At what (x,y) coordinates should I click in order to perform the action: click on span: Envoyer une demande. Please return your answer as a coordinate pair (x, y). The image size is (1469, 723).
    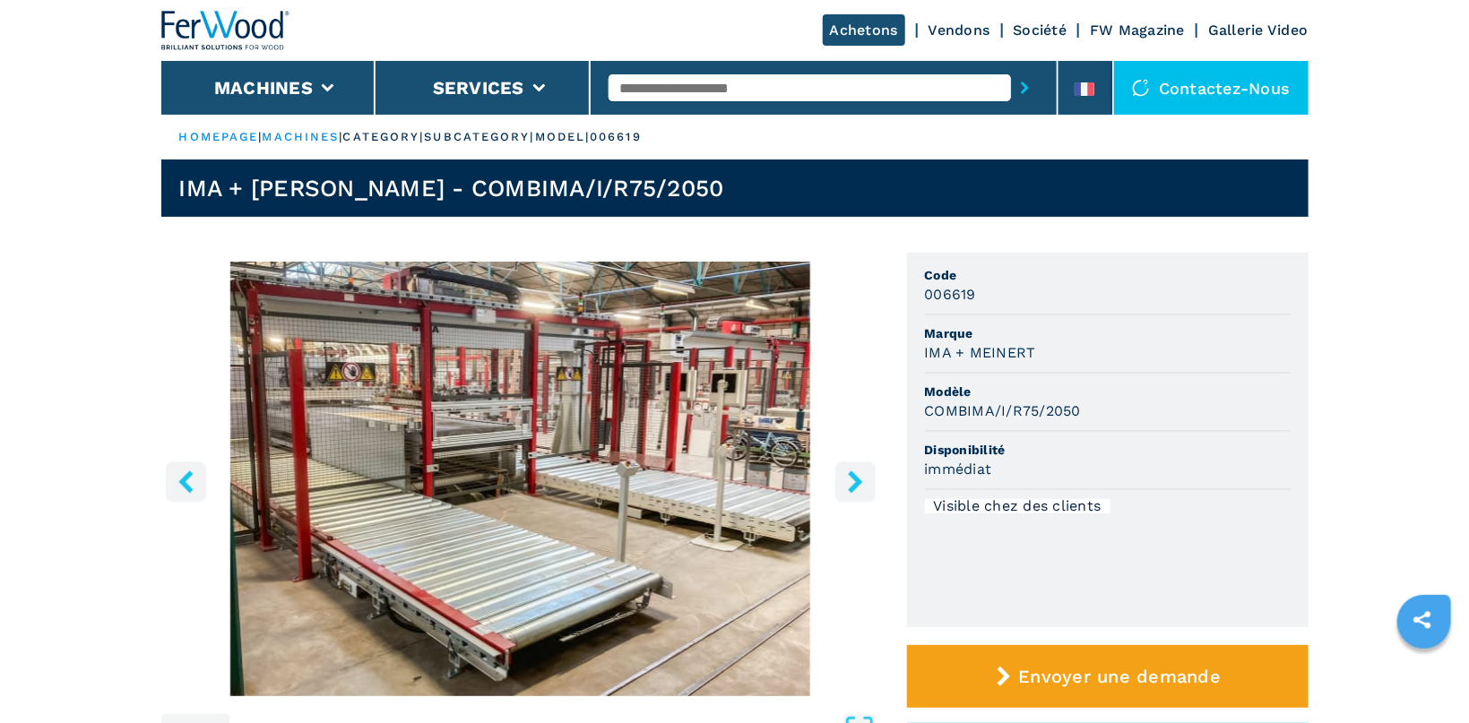
    Looking at the image, I should click on (1120, 677).